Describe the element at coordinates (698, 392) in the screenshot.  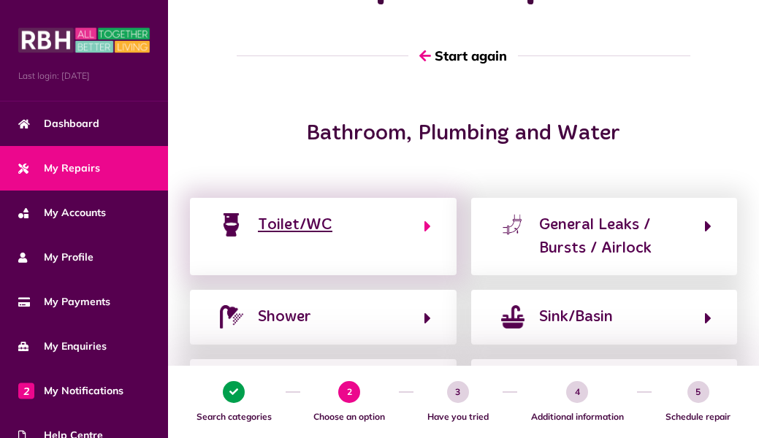
I see `span: 5` at that location.